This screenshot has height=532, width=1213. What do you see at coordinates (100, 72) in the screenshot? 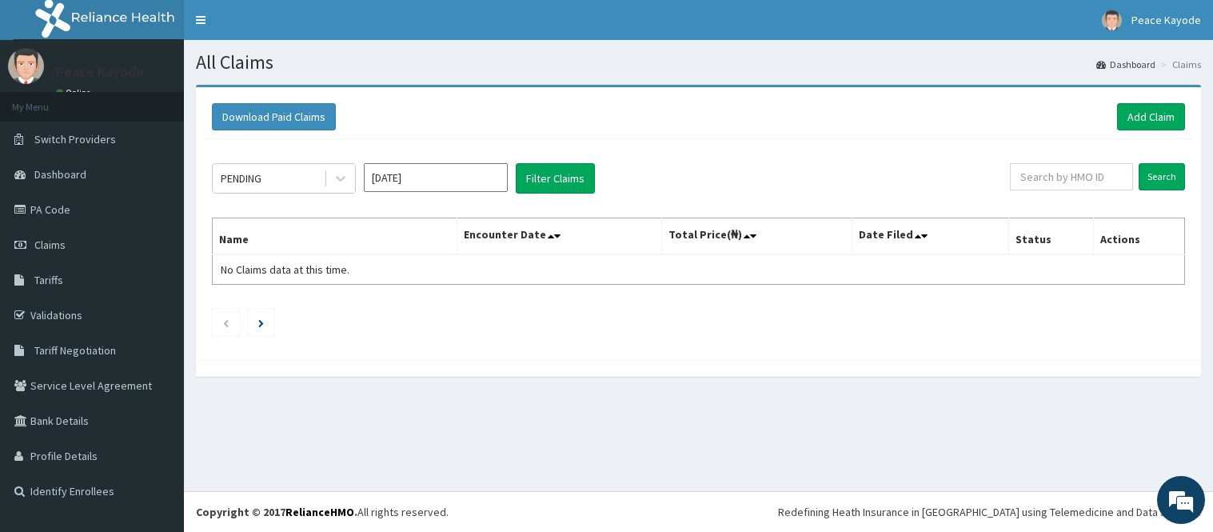
I see `p: Peace Kayode` at bounding box center [100, 72].